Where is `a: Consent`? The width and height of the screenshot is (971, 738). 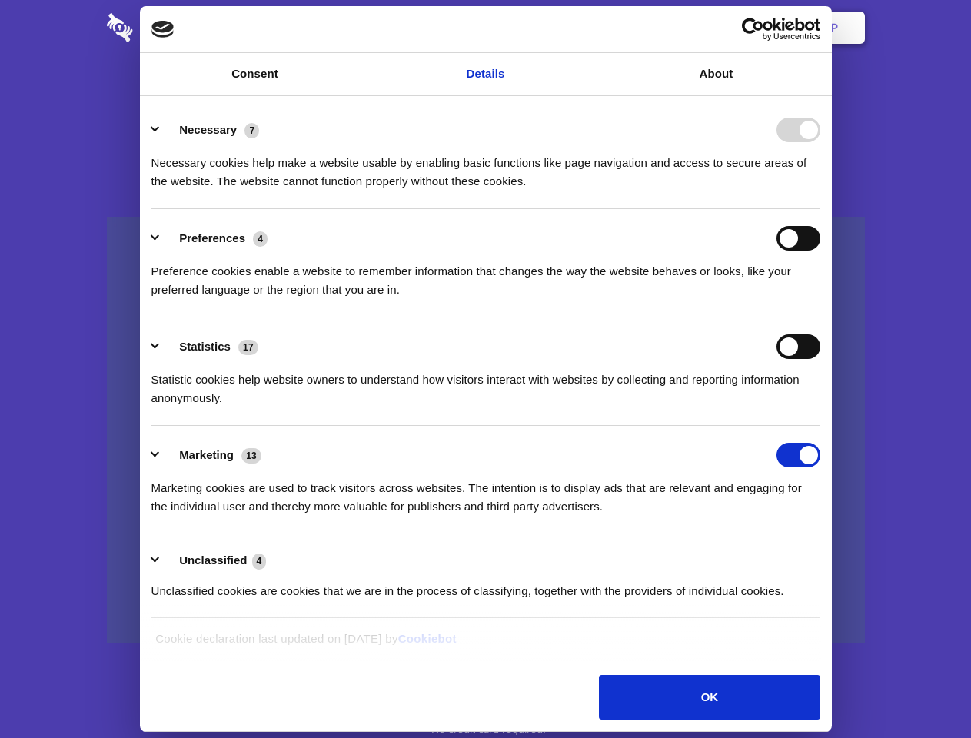
a: Consent is located at coordinates (255, 74).